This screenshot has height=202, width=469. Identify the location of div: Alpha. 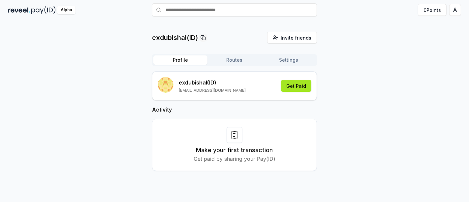
(66, 10).